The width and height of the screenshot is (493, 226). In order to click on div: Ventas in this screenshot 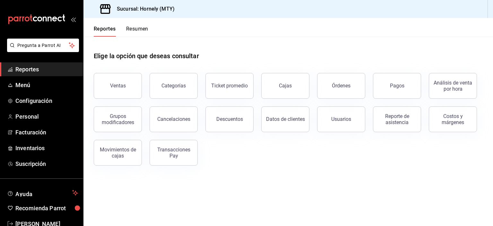, I will do `click(118, 85)`.